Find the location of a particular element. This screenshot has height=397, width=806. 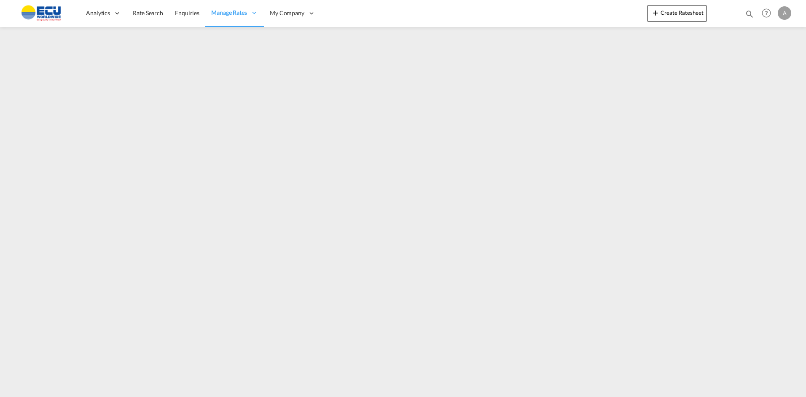

span: Help is located at coordinates (766, 13).